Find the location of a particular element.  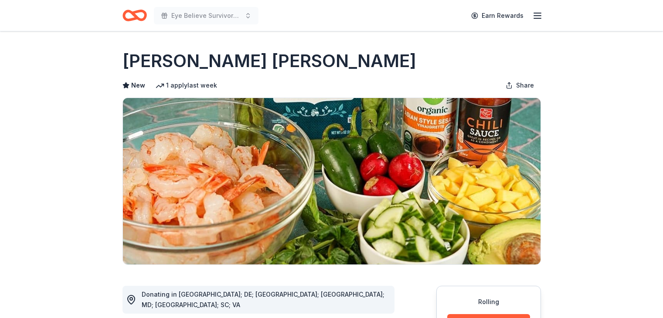

button: Share is located at coordinates (520, 85).